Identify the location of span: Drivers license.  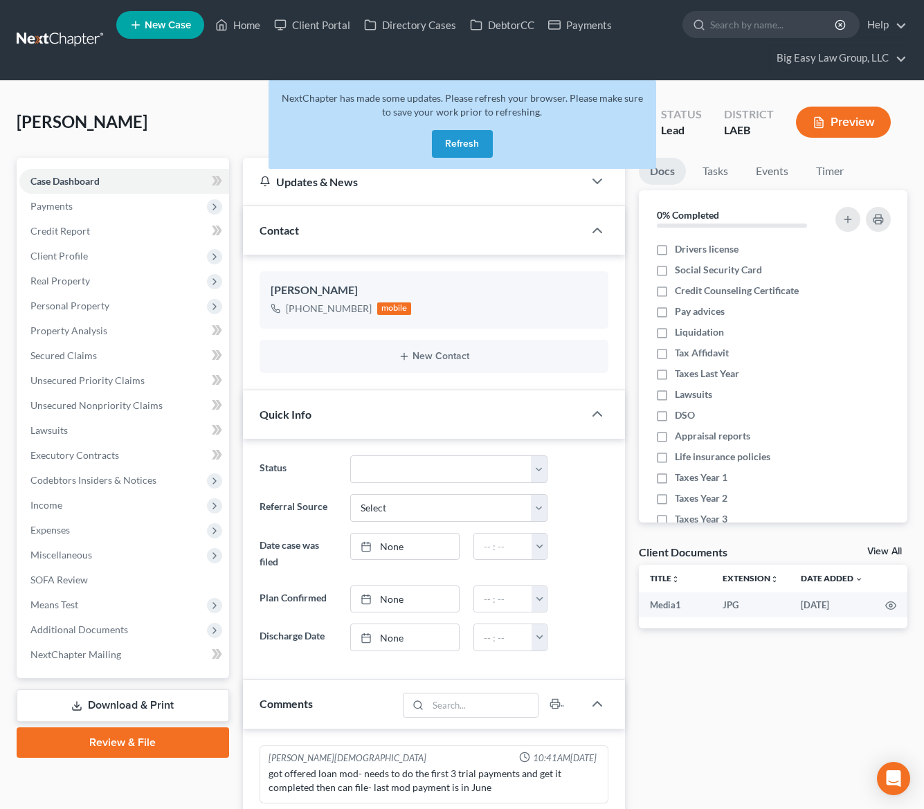
(706, 249).